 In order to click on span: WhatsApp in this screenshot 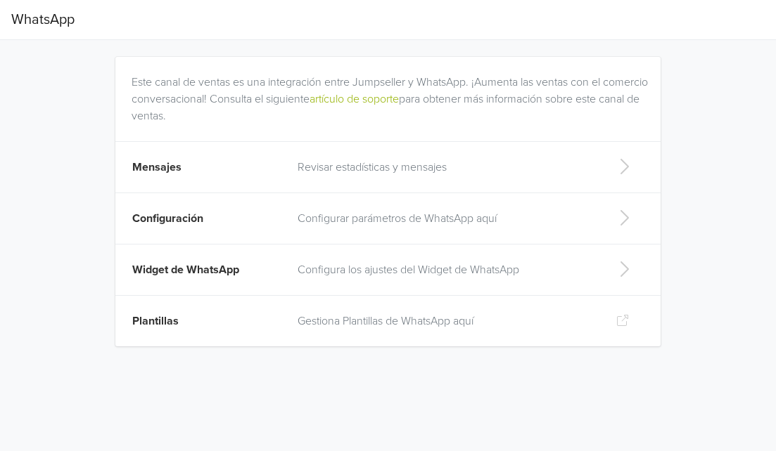, I will do `click(43, 20)`.